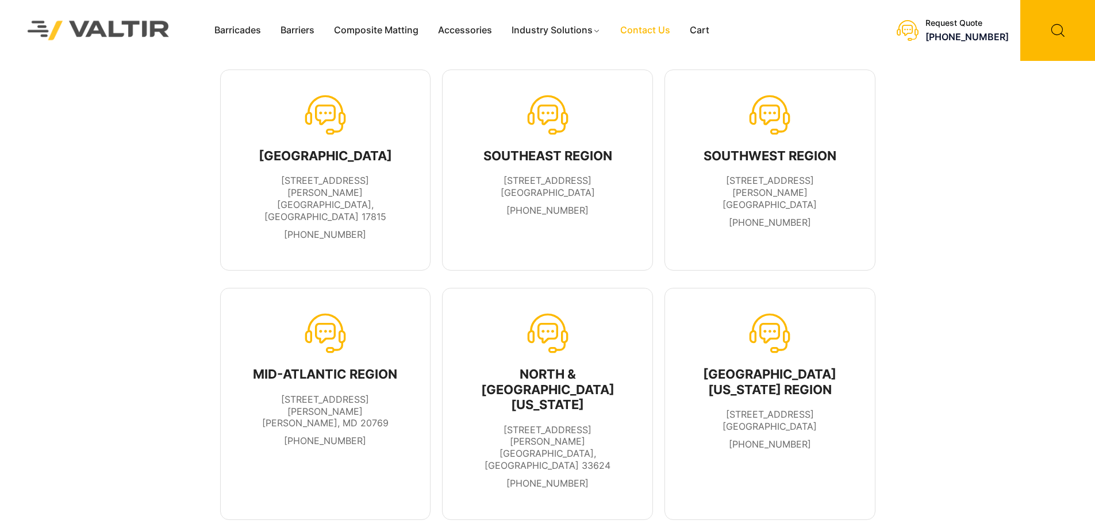 The height and width of the screenshot is (528, 1095). What do you see at coordinates (237, 30) in the screenshot?
I see `a: Barricades` at bounding box center [237, 30].